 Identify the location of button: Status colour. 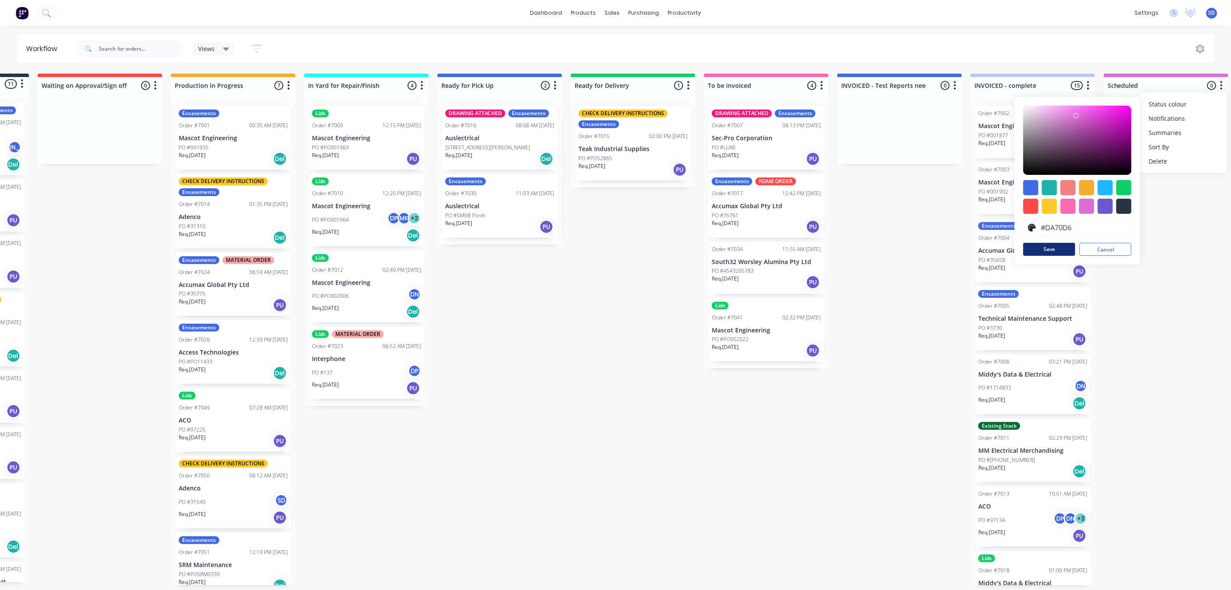
(1184, 104).